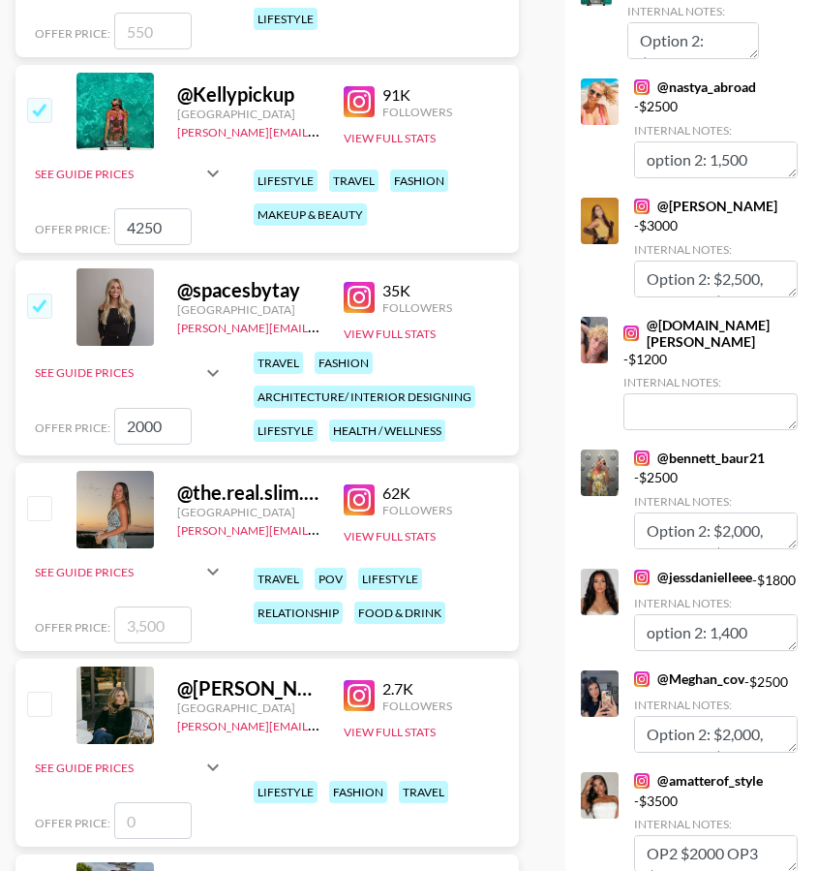  Describe the element at coordinates (310, 214) in the screenshot. I see `div: makeup & beauty` at that location.